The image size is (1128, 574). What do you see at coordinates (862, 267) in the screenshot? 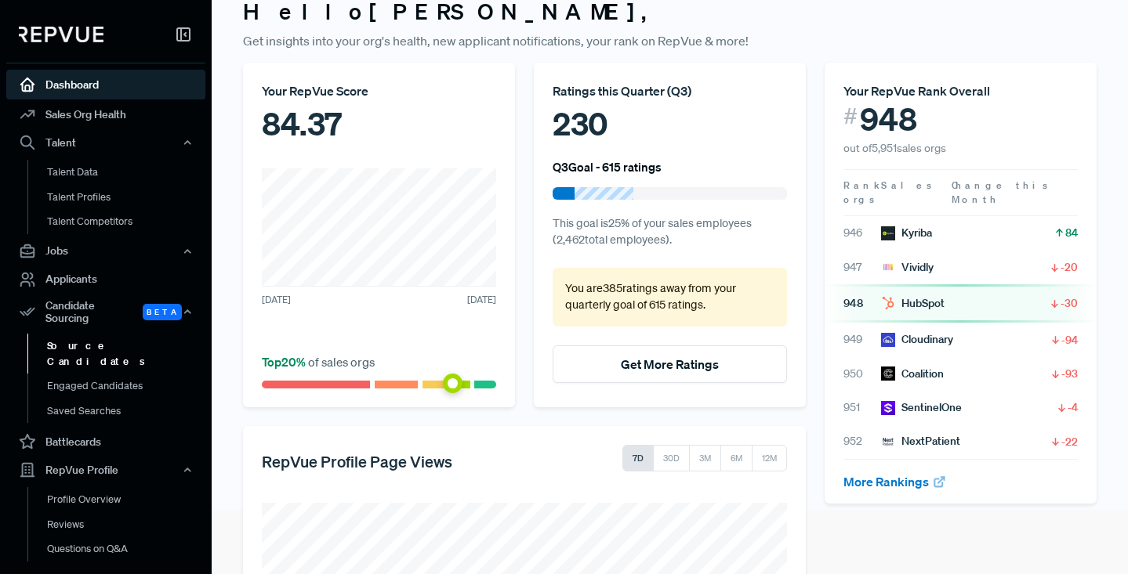
I see `span: 947` at bounding box center [862, 267].